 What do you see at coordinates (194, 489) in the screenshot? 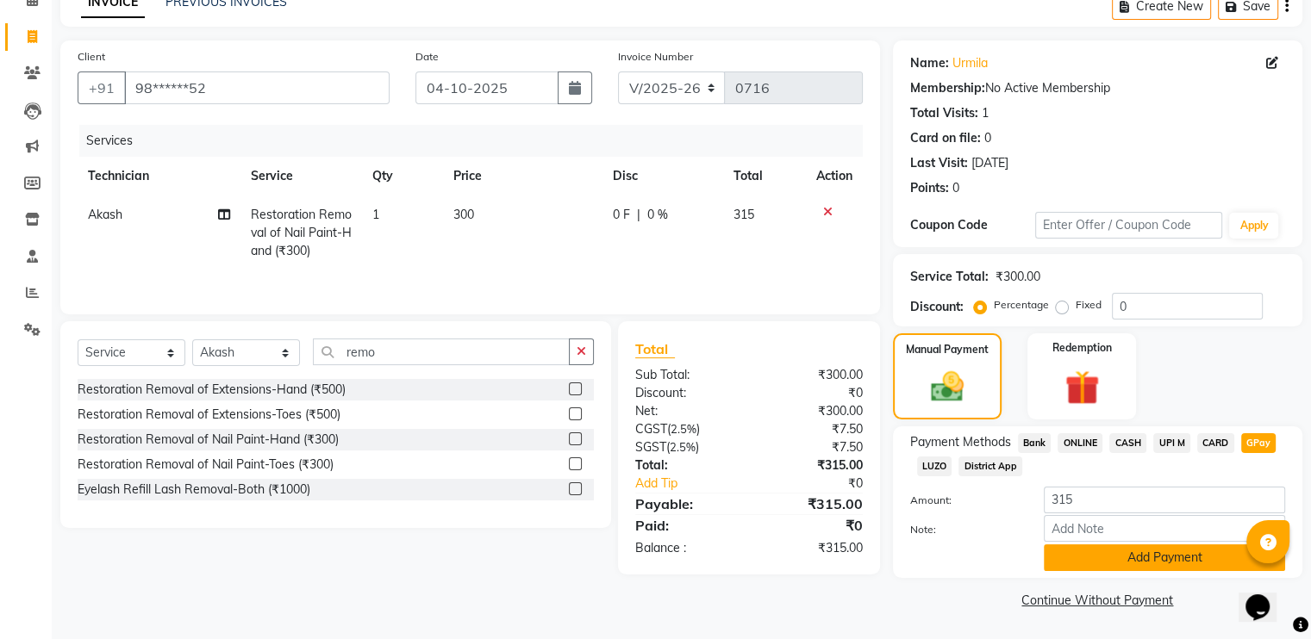
I see `div: Eyelash Refill Lash Removal-Both (₹1000)` at bounding box center [194, 489].